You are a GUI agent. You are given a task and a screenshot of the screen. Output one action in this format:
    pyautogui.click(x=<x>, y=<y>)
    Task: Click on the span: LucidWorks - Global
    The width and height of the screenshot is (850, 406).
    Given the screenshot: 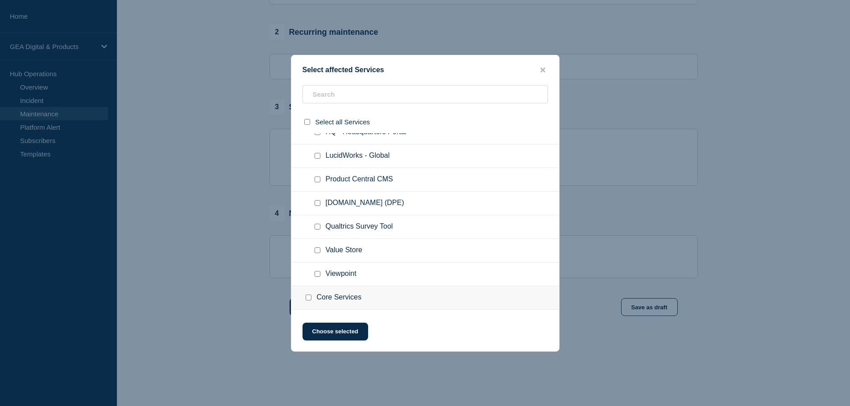 What is the action you would take?
    pyautogui.click(x=358, y=156)
    